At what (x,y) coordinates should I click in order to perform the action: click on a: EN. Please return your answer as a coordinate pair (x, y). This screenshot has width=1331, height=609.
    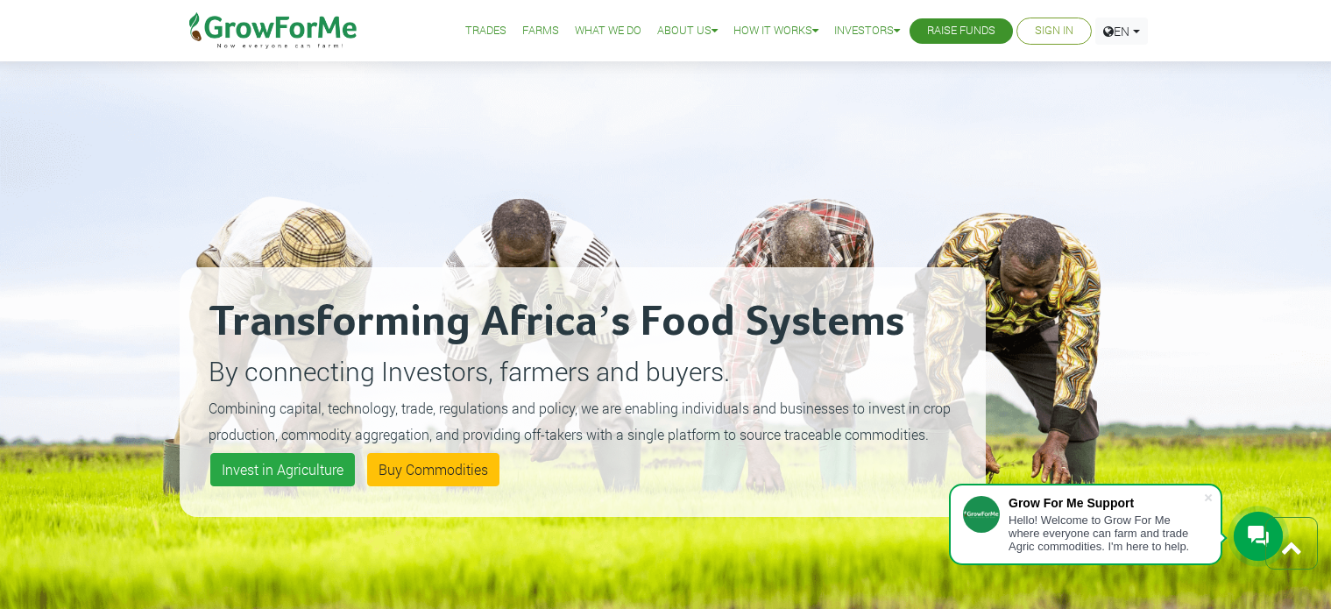
    Looking at the image, I should click on (1121, 31).